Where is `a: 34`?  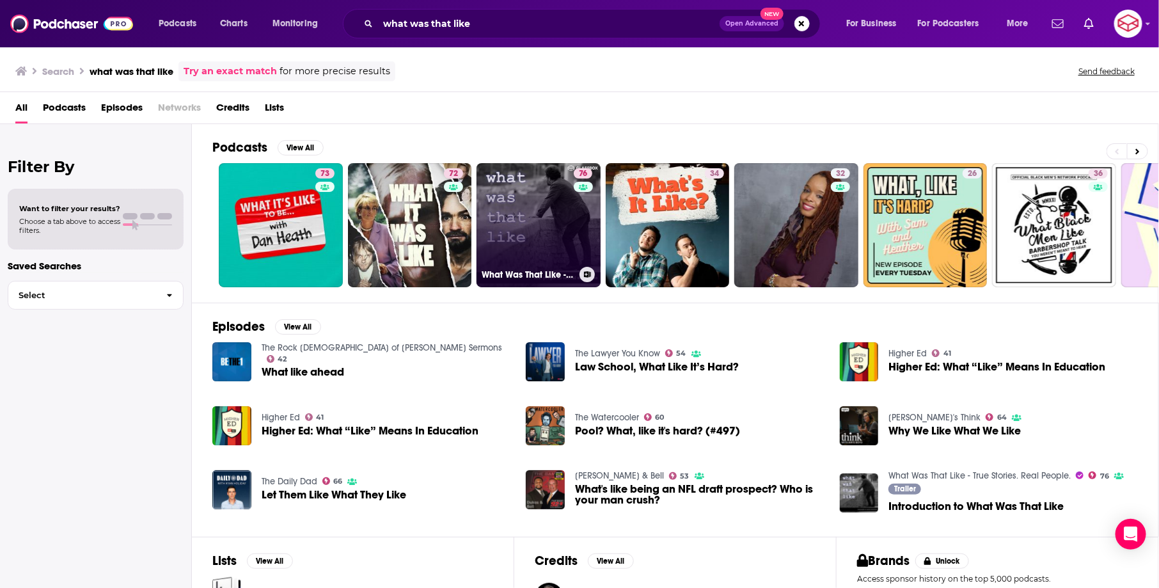 a: 34 is located at coordinates (668, 225).